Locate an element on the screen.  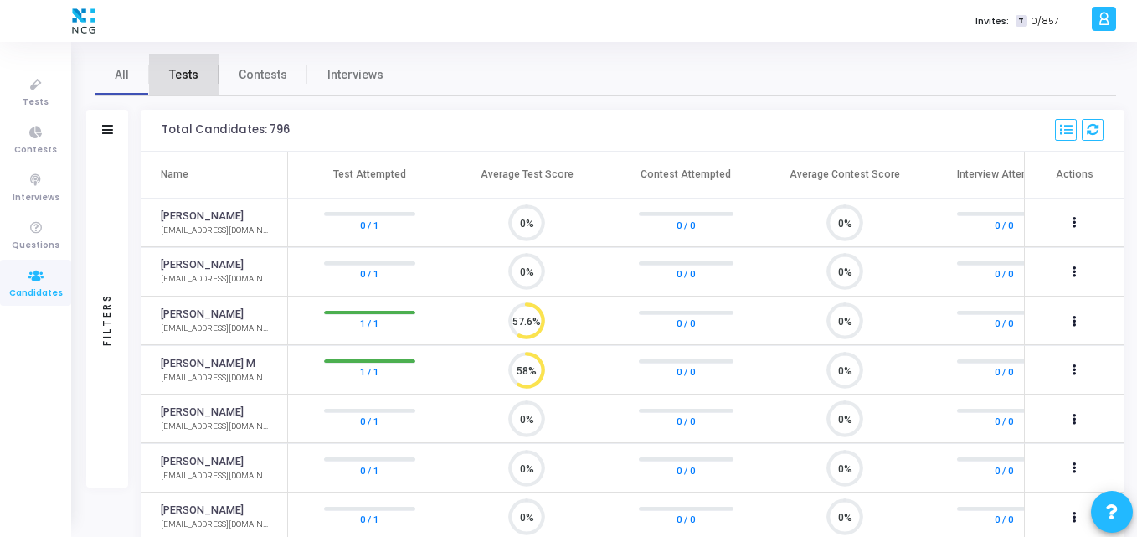
span: 0/857 is located at coordinates (1045, 21).